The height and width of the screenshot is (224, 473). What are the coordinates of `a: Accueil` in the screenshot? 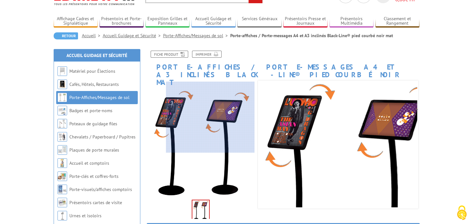 It's located at (92, 36).